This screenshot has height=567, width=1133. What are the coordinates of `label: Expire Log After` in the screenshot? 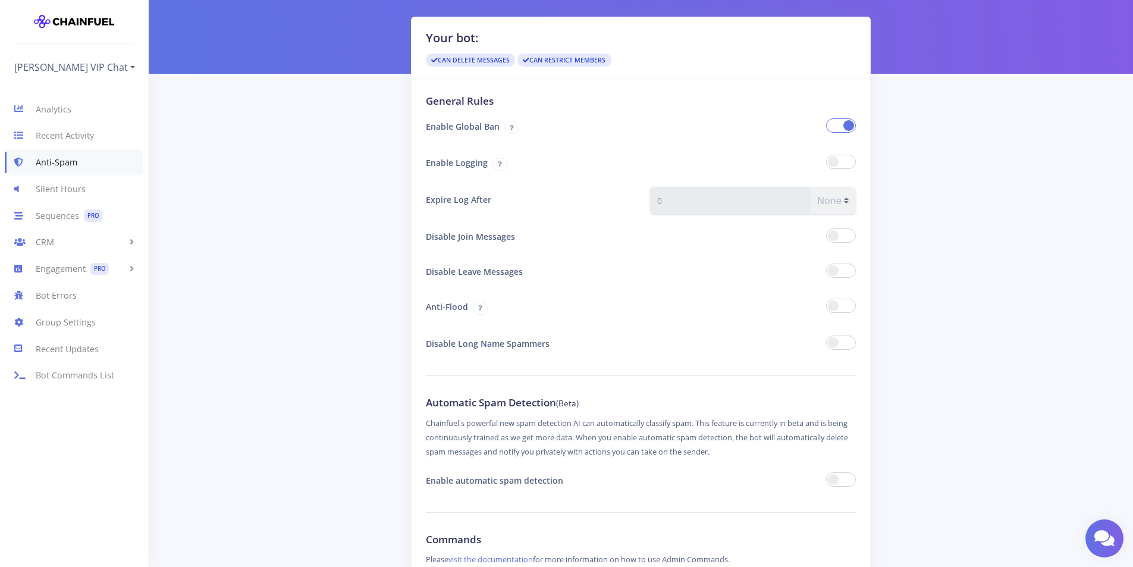 It's located at (529, 200).